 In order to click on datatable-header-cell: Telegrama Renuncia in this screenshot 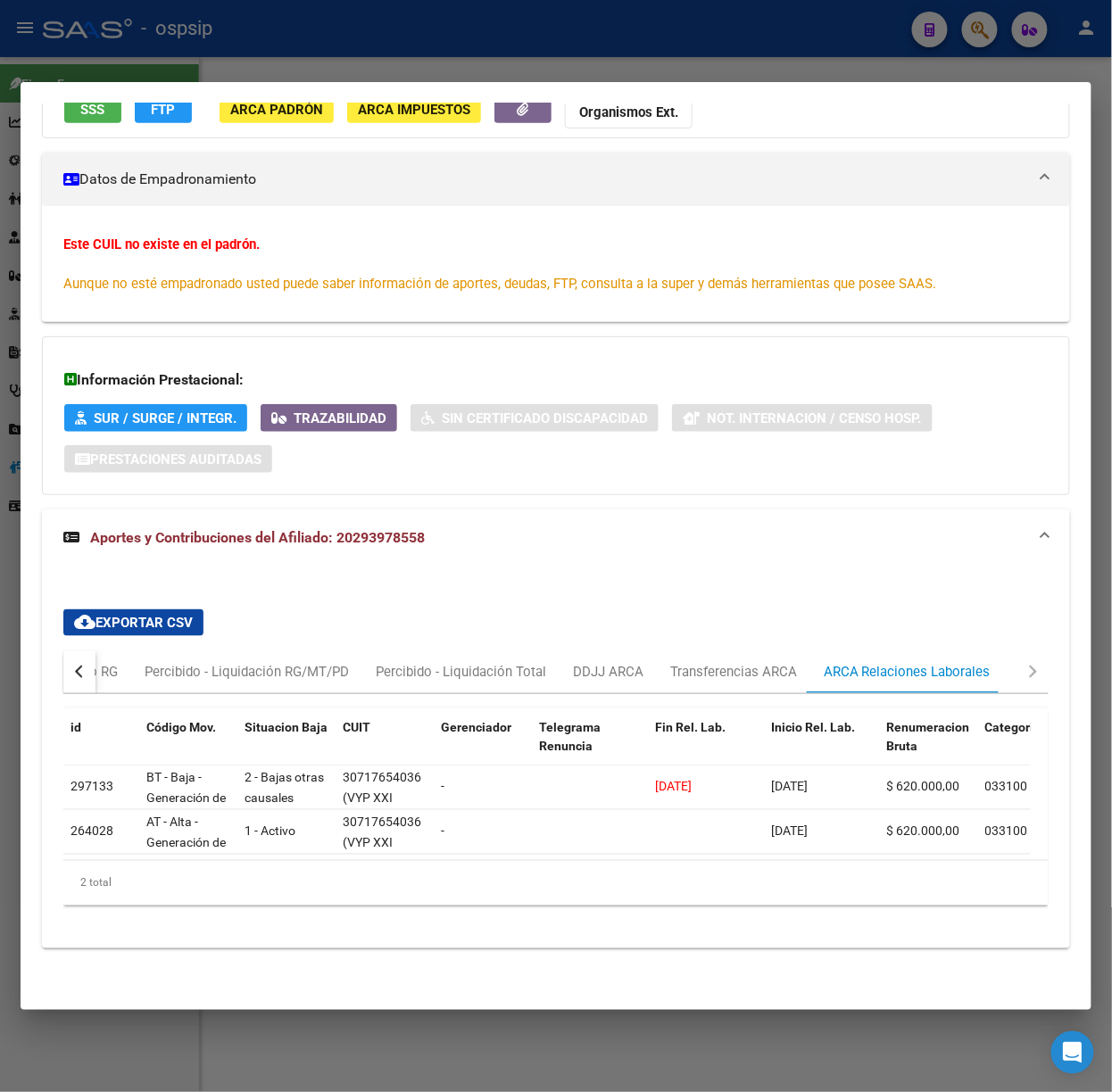, I will do `click(589, 748)`.